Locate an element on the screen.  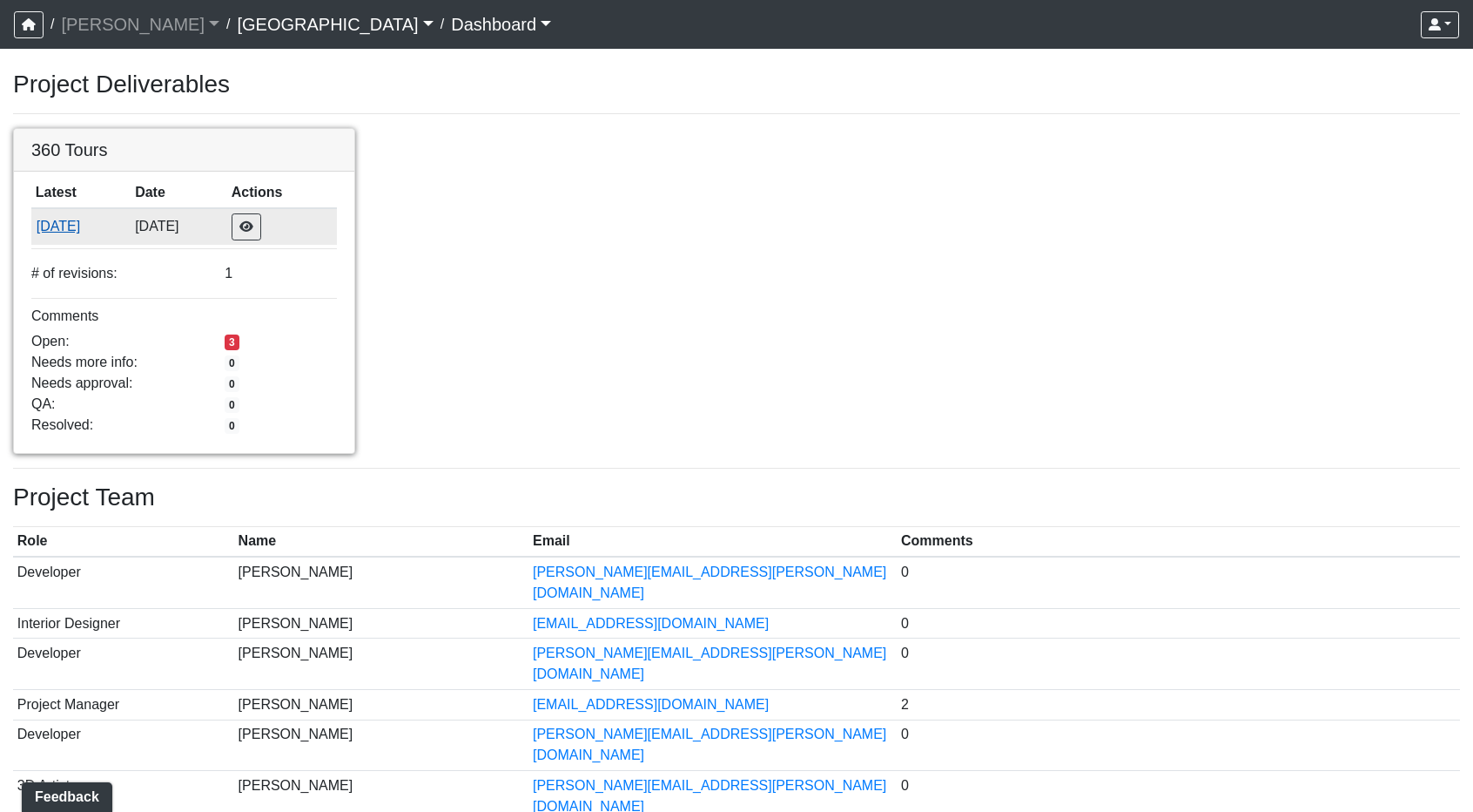
th: Role is located at coordinates (123, 542).